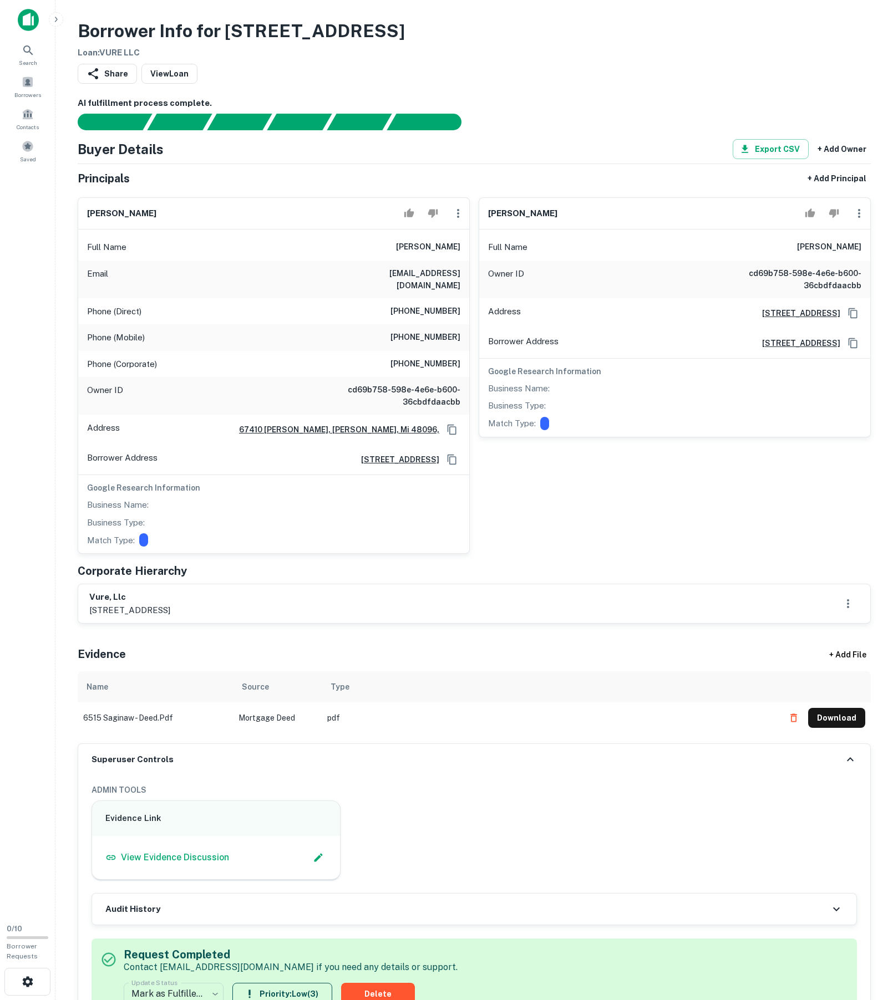 The height and width of the screenshot is (1000, 893). What do you see at coordinates (28, 63) in the screenshot?
I see `span: Search` at bounding box center [28, 63].